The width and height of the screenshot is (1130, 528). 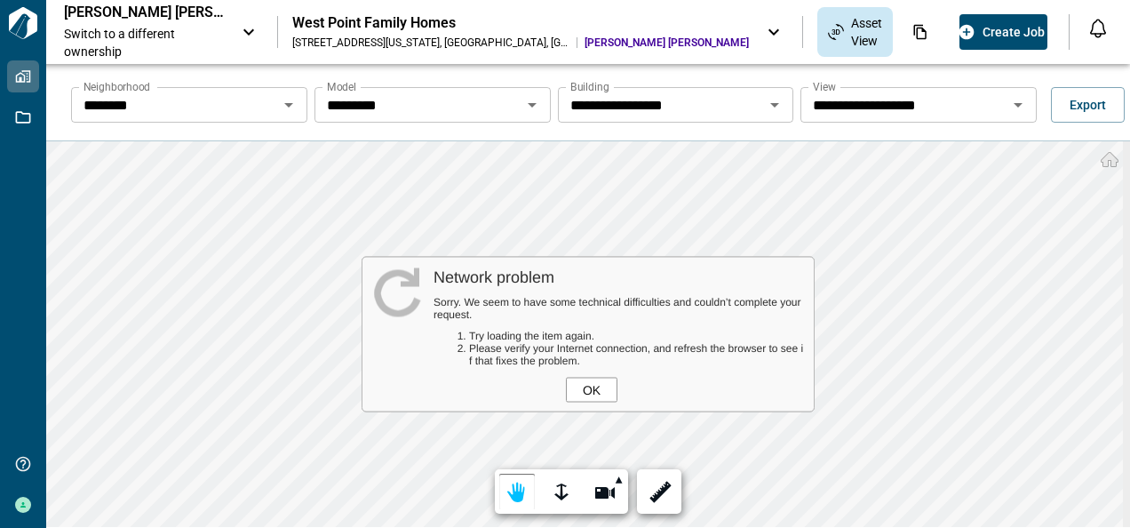 What do you see at coordinates (341, 86) in the screenshot?
I see `label: Model` at bounding box center [341, 86].